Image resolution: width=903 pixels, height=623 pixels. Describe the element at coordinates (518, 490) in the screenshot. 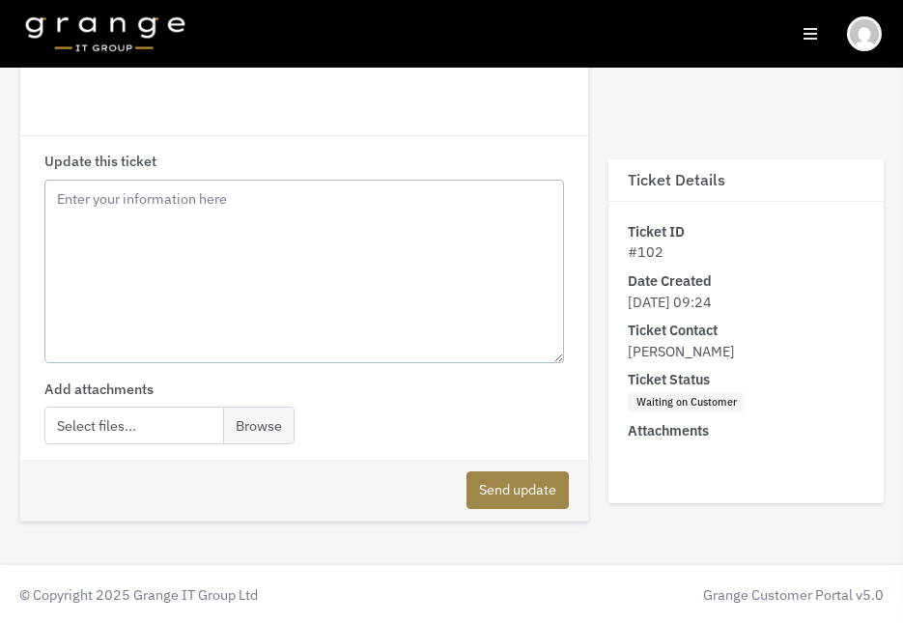

I see `button: Send update` at that location.